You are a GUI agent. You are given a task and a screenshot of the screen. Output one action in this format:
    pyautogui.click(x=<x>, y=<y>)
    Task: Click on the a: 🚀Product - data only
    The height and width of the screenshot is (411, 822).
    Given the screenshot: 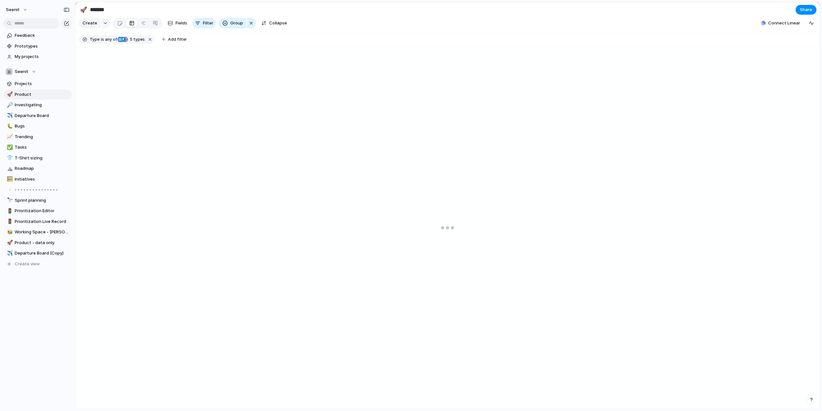 What is the action you would take?
    pyautogui.click(x=38, y=243)
    